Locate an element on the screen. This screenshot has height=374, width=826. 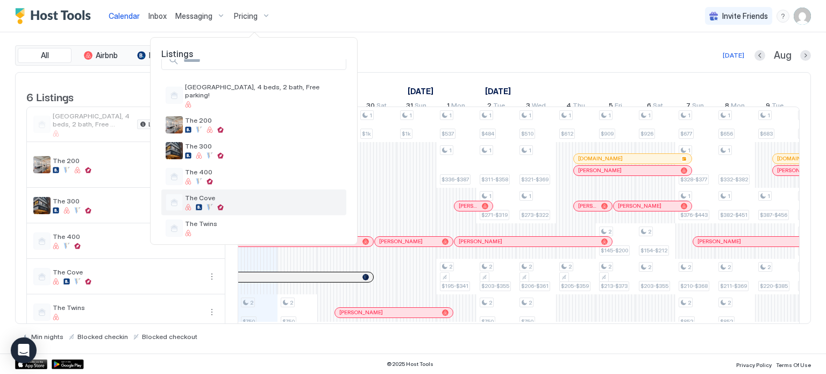
span: The Twins is located at coordinates (264, 223).